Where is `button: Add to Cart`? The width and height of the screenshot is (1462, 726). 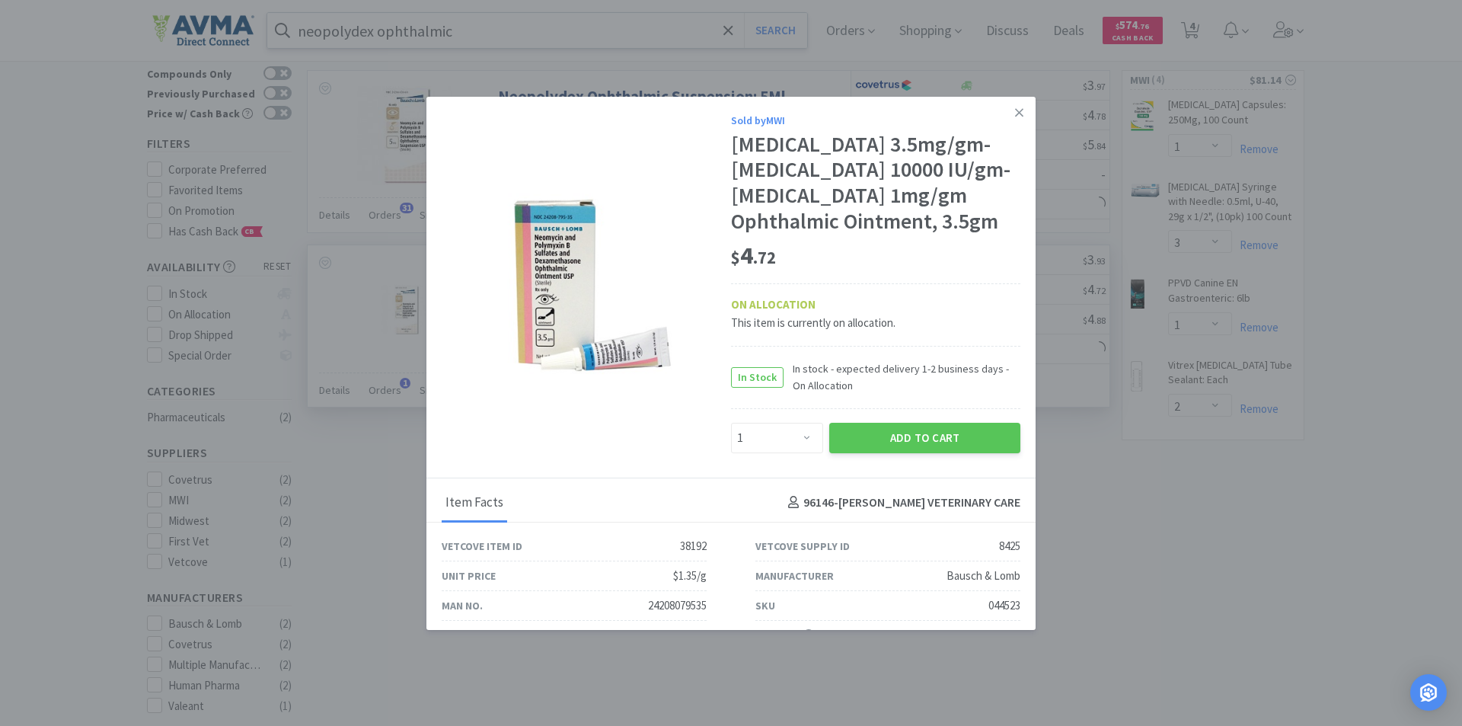 button: Add to Cart is located at coordinates (925, 438).